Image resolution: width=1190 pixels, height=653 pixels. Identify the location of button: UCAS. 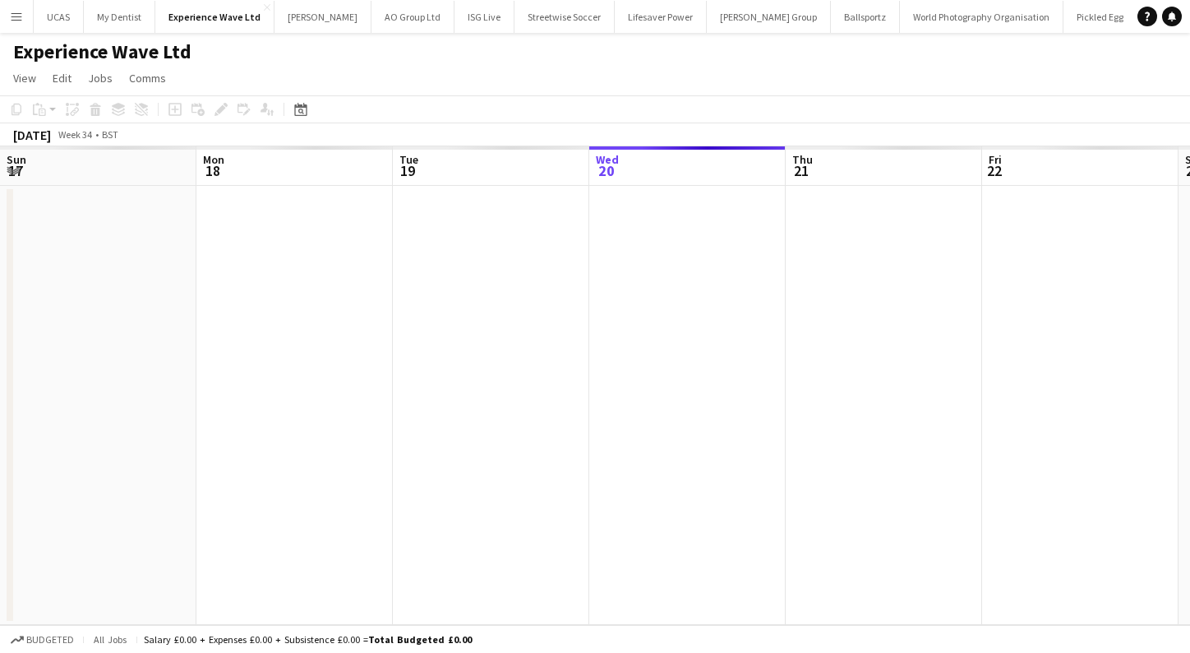
(58, 16).